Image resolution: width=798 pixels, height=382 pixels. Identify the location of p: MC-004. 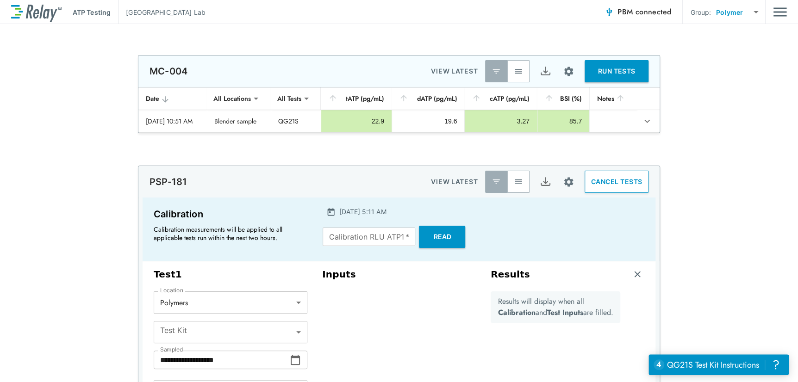
(168, 71).